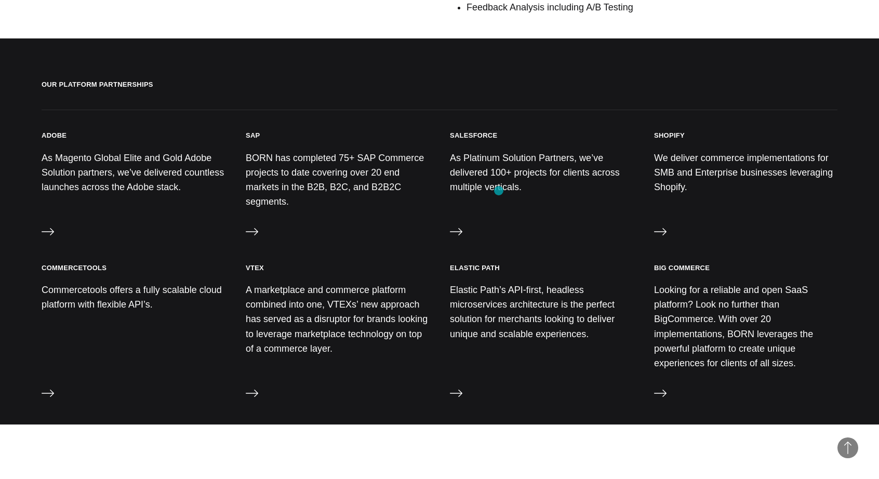 The height and width of the screenshot is (479, 879). Describe the element at coordinates (473, 135) in the screenshot. I see `h3: Salesforce` at that location.